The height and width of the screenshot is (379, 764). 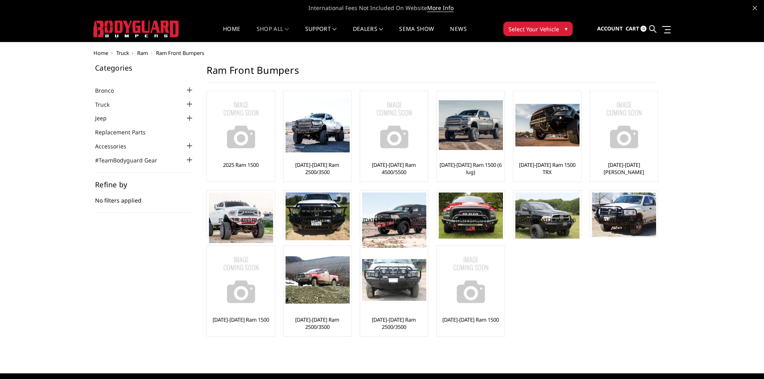 I want to click on a: 2025 Ram 1500, so click(x=241, y=165).